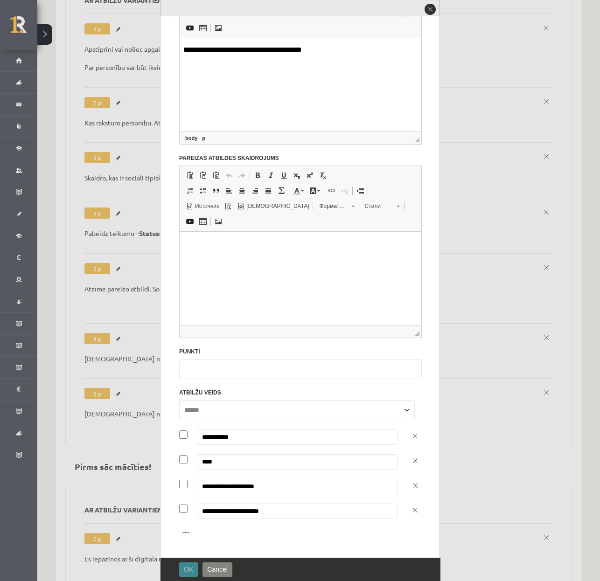 This screenshot has height=581, width=600. Describe the element at coordinates (258, 175) in the screenshot. I see `a: Полужирный (⌘+B)` at that location.